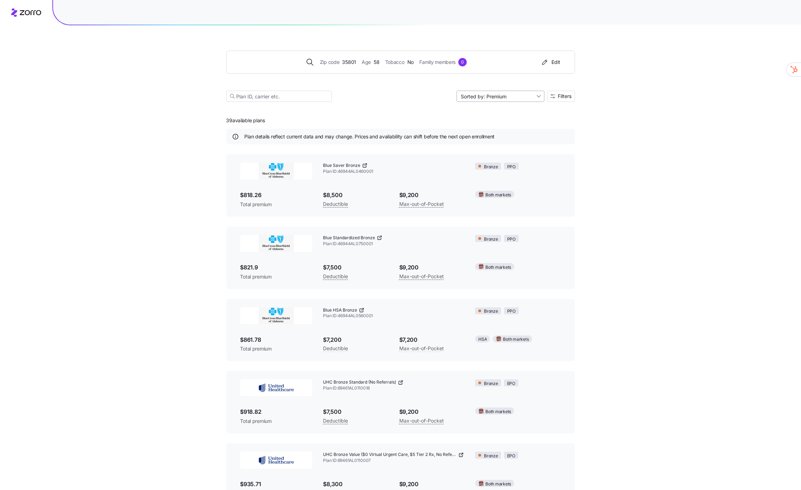  What do you see at coordinates (276, 195) in the screenshot?
I see `span: $818.26` at bounding box center [276, 195].